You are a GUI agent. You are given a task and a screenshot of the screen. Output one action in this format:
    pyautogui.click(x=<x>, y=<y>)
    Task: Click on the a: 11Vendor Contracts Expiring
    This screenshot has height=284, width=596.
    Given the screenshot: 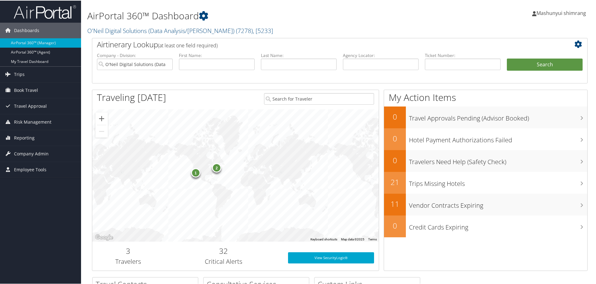 What is the action you would take?
    pyautogui.click(x=486, y=204)
    